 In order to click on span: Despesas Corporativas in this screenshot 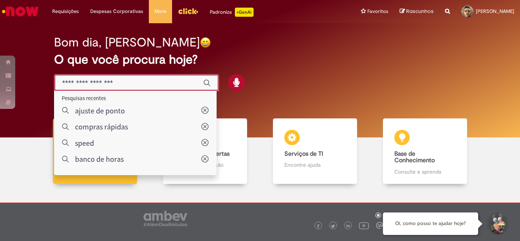, I will do `click(117, 11)`.